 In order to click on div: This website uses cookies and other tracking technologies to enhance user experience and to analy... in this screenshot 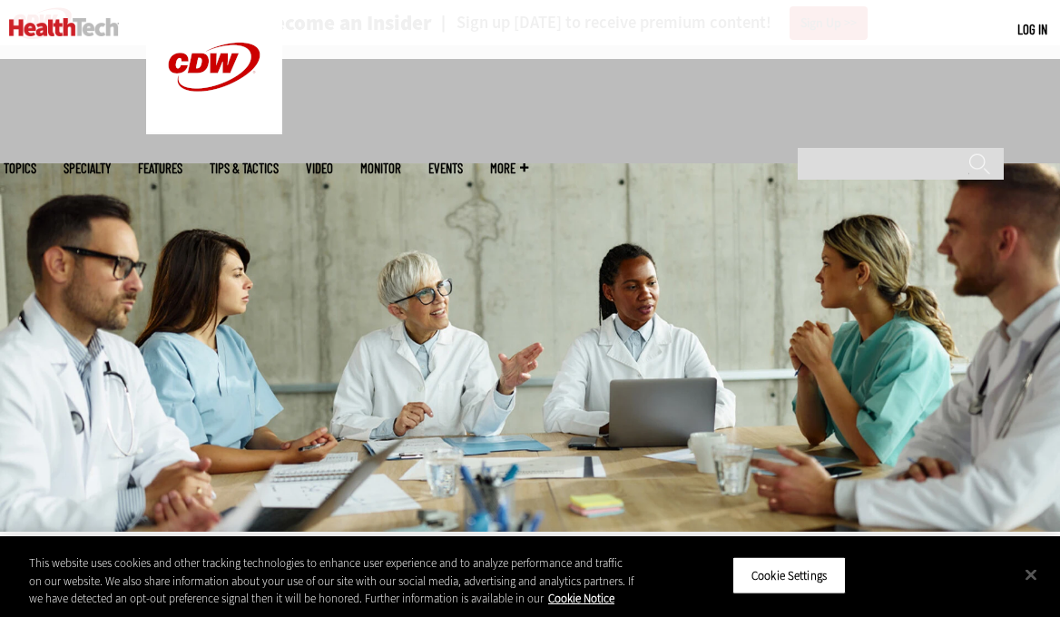, I will do `click(332, 581)`.